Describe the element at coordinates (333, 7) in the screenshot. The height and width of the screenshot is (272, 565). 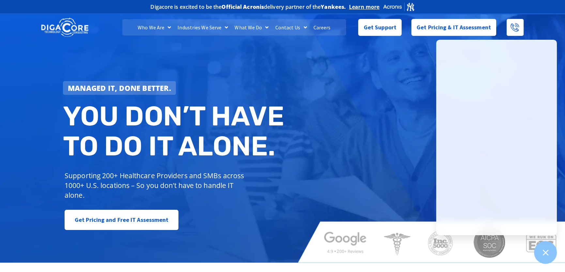
I see `b: Yankees.` at that location.